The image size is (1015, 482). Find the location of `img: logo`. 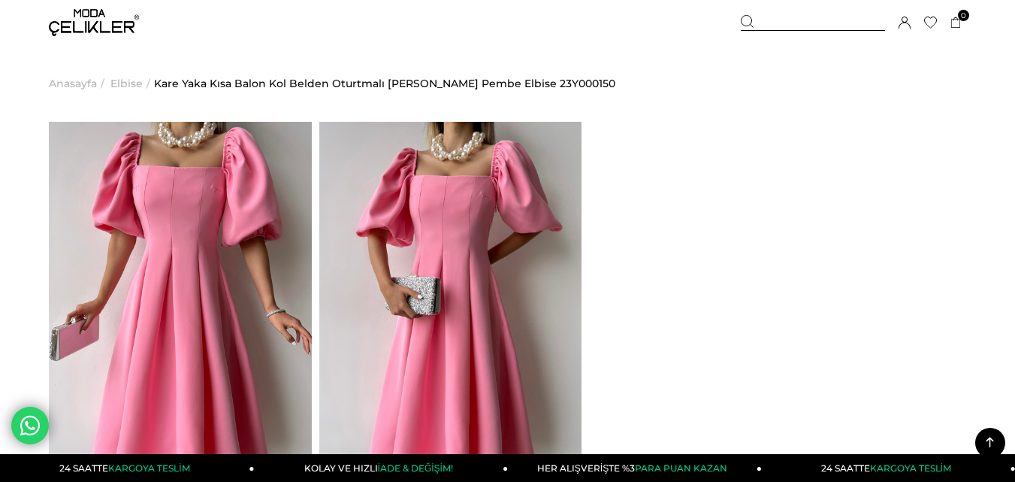

img: logo is located at coordinates (94, 23).